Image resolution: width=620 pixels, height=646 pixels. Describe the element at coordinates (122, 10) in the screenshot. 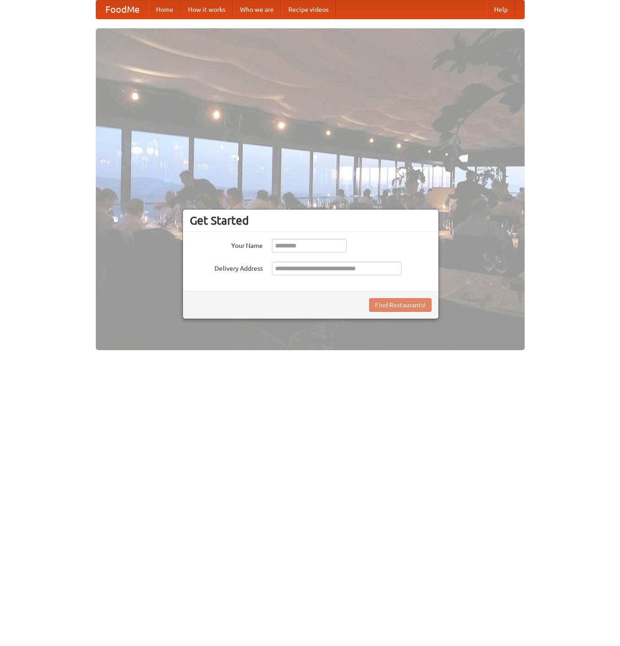

I see `a: FoodMe` at that location.